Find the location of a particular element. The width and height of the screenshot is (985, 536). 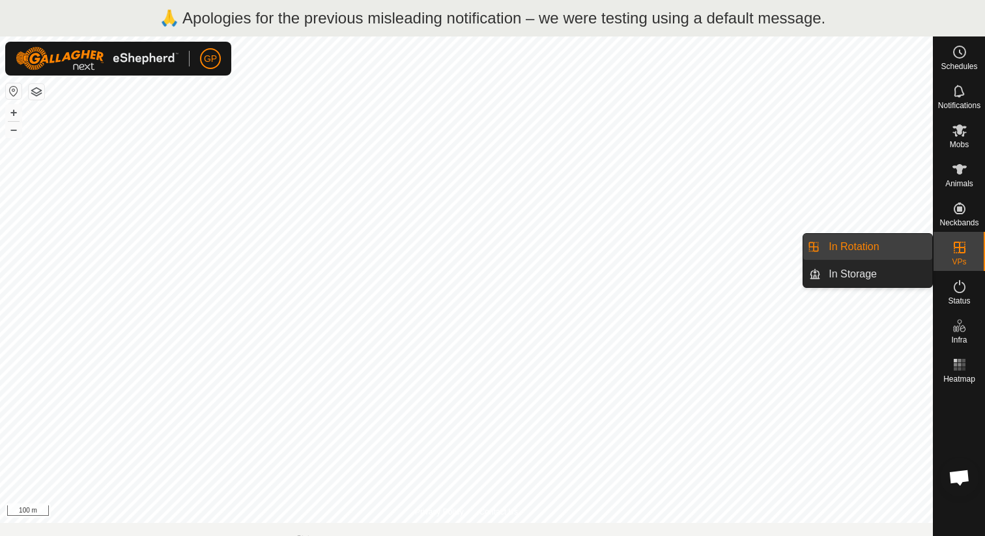

img: Gallagher Logo is located at coordinates (97, 59).